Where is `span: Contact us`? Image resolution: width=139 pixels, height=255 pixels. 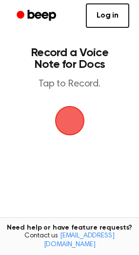 span: Contact us is located at coordinates (69, 240).